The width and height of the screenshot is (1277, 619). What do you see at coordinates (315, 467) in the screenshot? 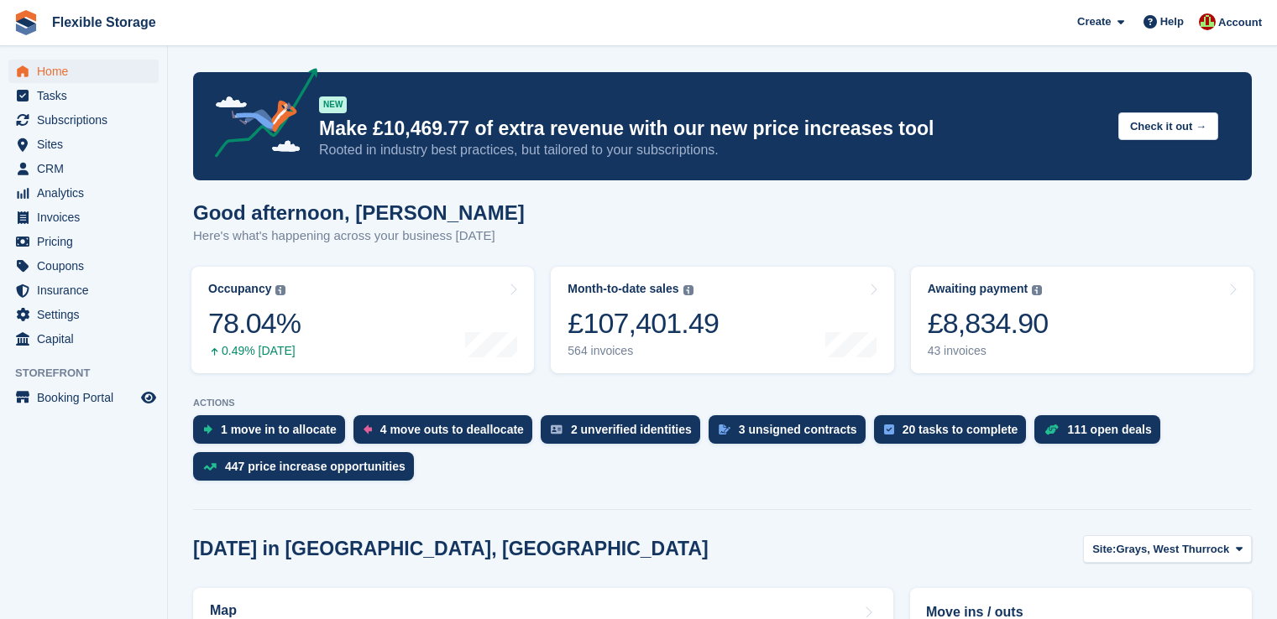
I see `div: 447 price increase opportunities` at bounding box center [315, 467].